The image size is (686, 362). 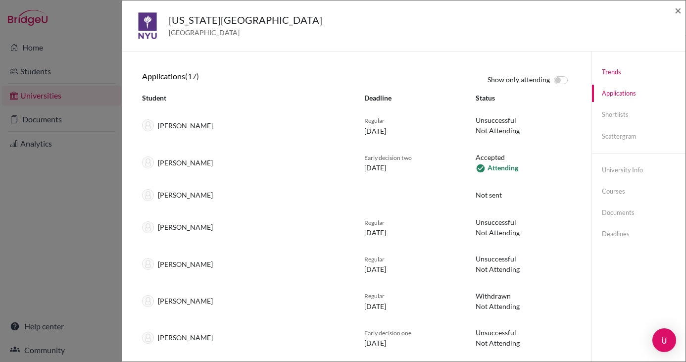 What do you see at coordinates (639, 93) in the screenshot?
I see `a: Applications` at bounding box center [639, 93].